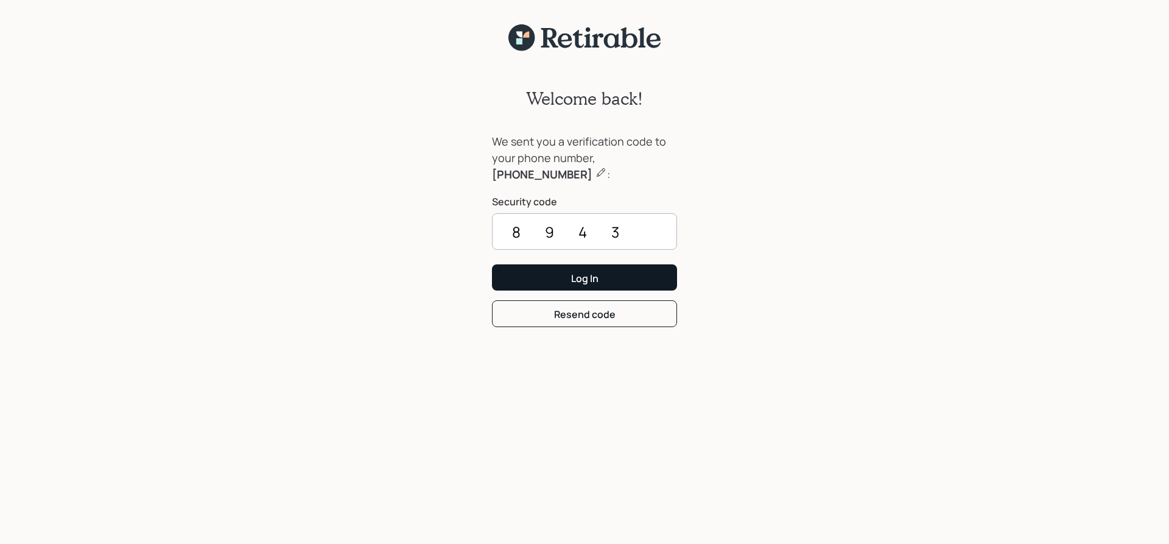  Describe the element at coordinates (584, 99) in the screenshot. I see `h2: Welcome back!` at that location.